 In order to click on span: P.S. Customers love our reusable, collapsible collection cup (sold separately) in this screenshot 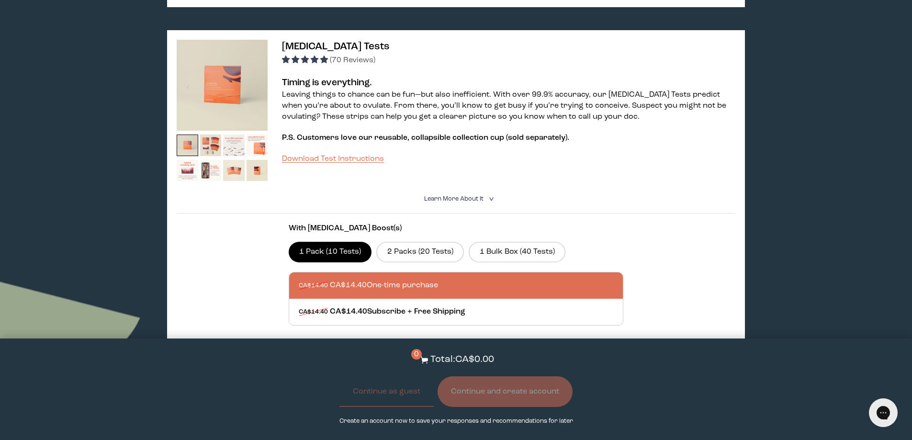, I will do `click(425, 138)`.